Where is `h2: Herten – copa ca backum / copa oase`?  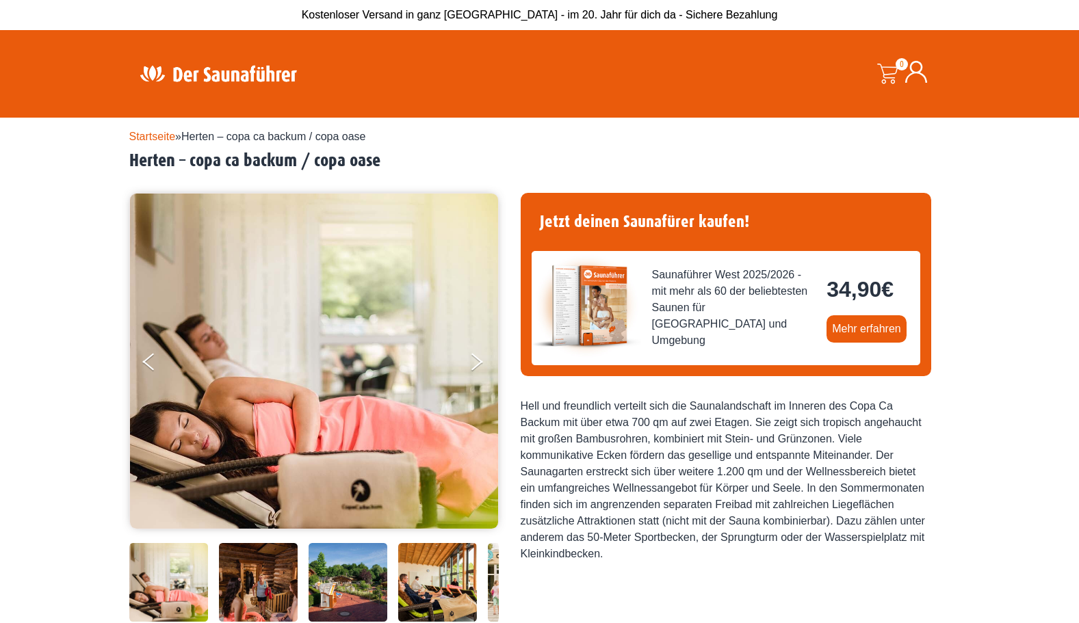
h2: Herten – copa ca backum / copa oase is located at coordinates (540, 161).